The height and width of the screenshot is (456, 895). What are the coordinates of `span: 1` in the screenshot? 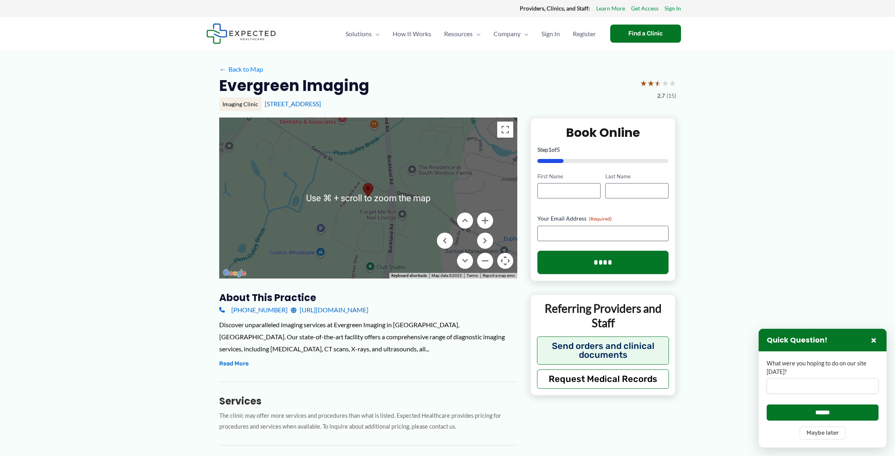 It's located at (550, 149).